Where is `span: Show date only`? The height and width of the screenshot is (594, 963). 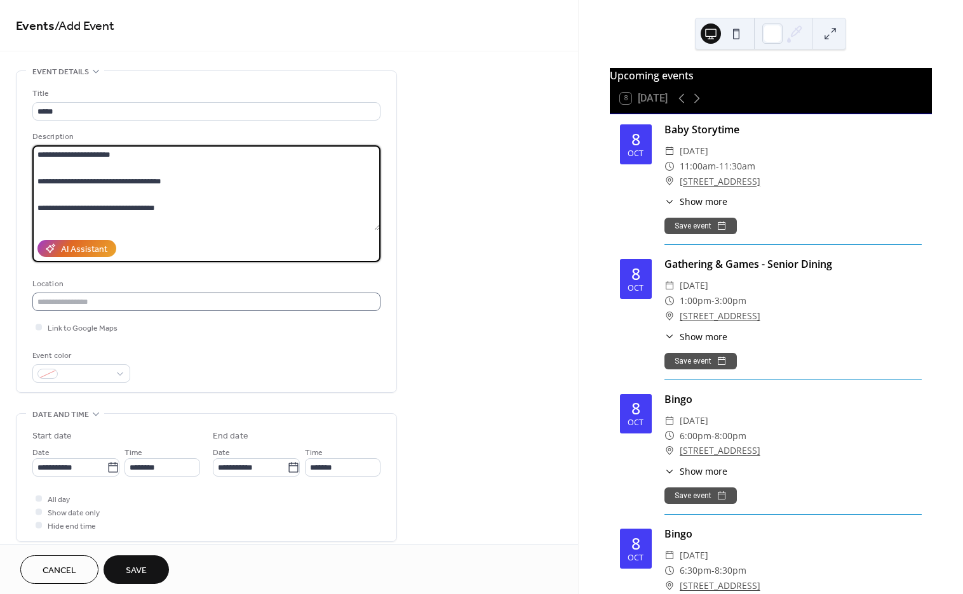 span: Show date only is located at coordinates (74, 513).